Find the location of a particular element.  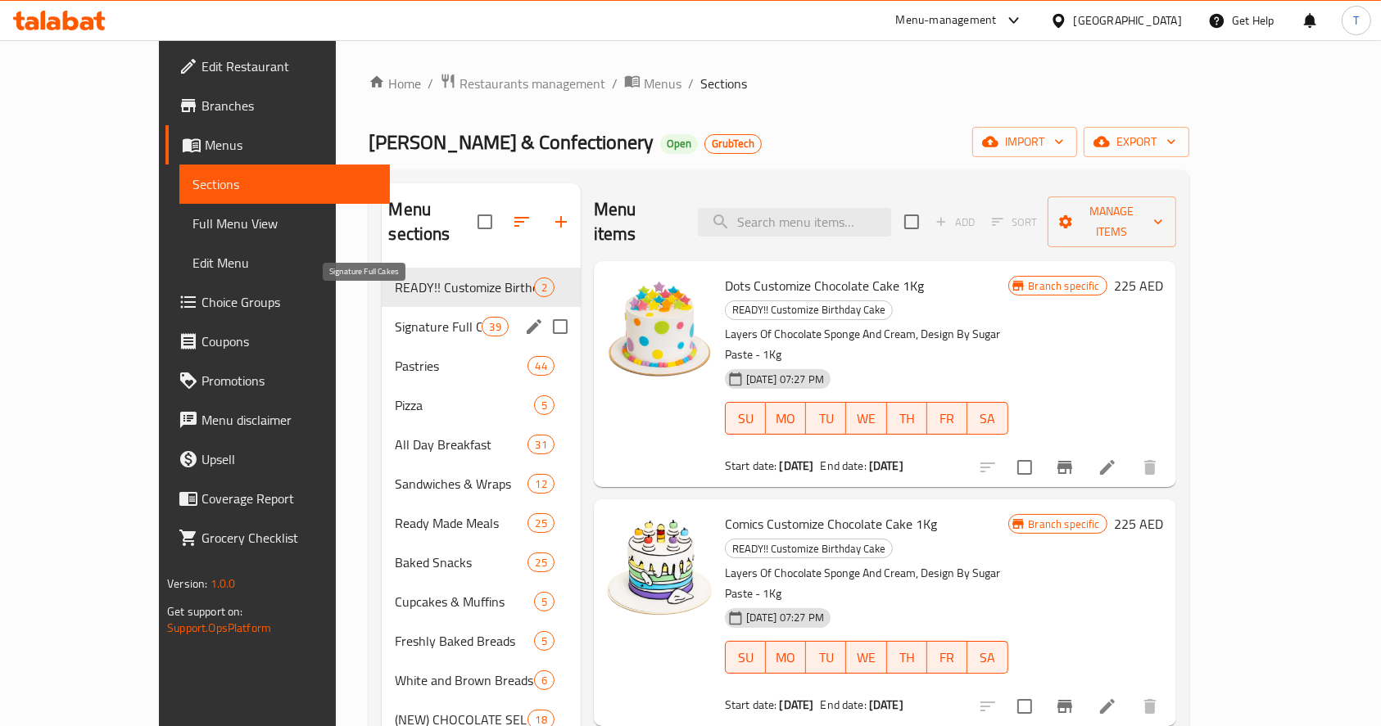

h2: Menu sections is located at coordinates (432, 222).